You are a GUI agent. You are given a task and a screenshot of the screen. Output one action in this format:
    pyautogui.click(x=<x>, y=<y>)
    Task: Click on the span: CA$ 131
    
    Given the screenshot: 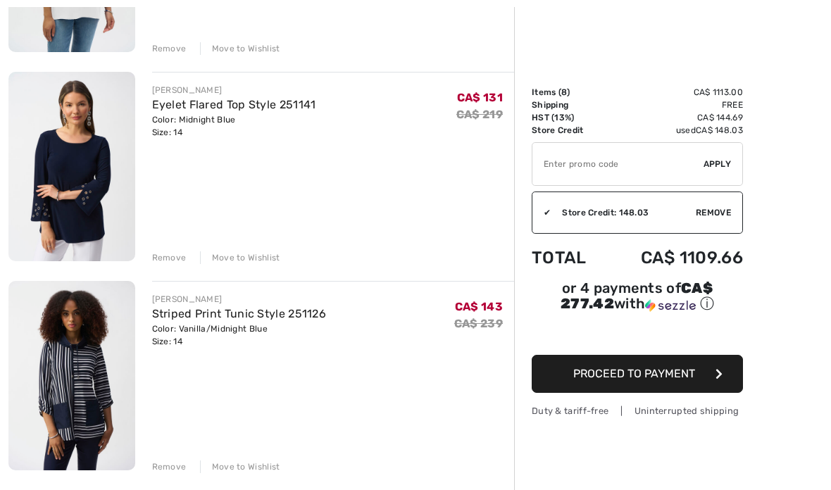 What is the action you would take?
    pyautogui.click(x=480, y=97)
    